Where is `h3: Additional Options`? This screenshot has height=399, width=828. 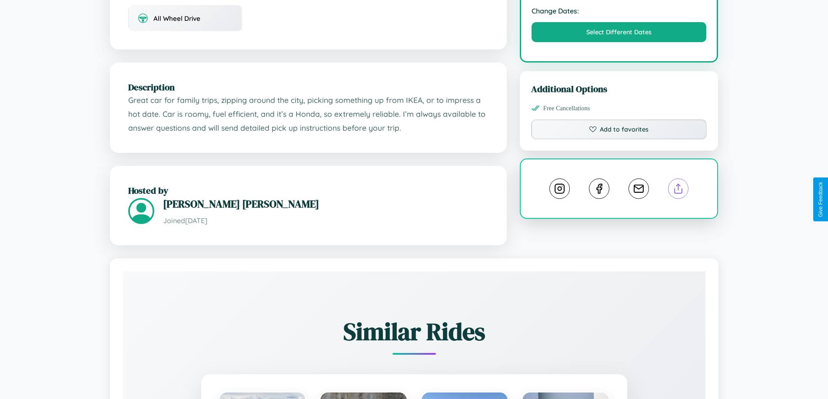 h3: Additional Options is located at coordinates (619, 89).